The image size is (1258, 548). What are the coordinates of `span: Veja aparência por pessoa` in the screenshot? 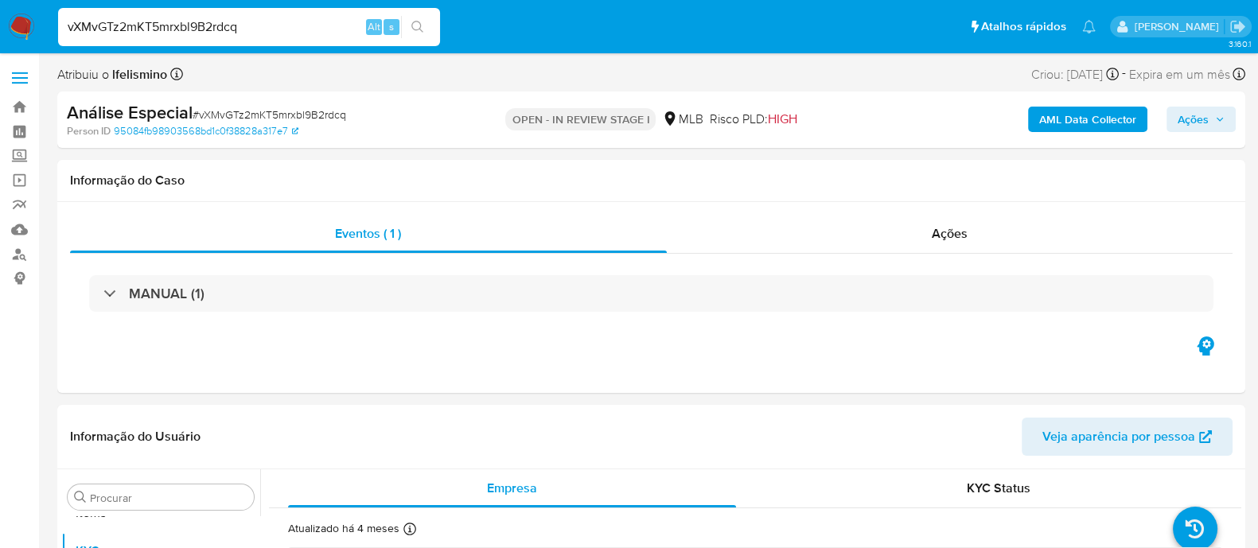 It's located at (1119, 437).